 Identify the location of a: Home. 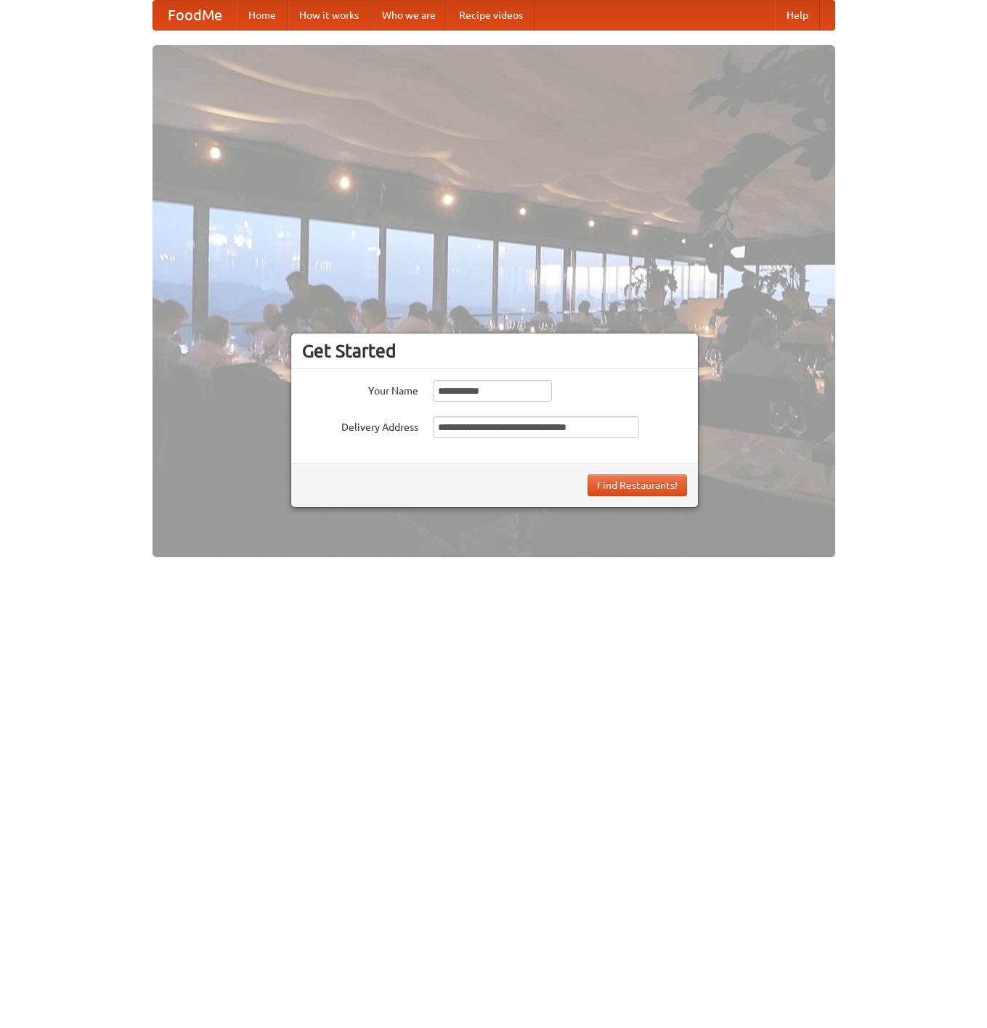
(262, 15).